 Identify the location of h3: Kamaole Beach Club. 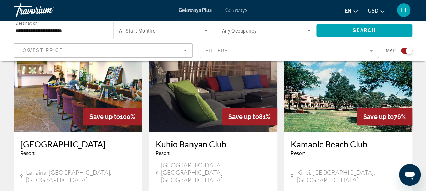
(348, 144).